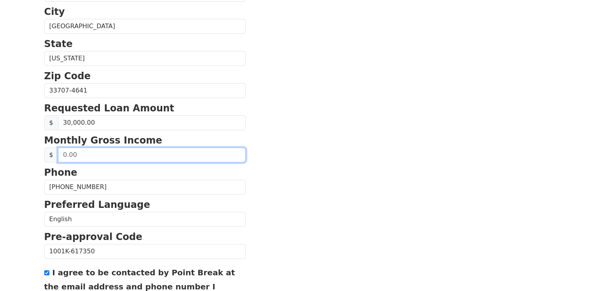 The width and height of the screenshot is (596, 291). What do you see at coordinates (145, 91) in the screenshot?
I see `input: Zip Code` at bounding box center [145, 91].